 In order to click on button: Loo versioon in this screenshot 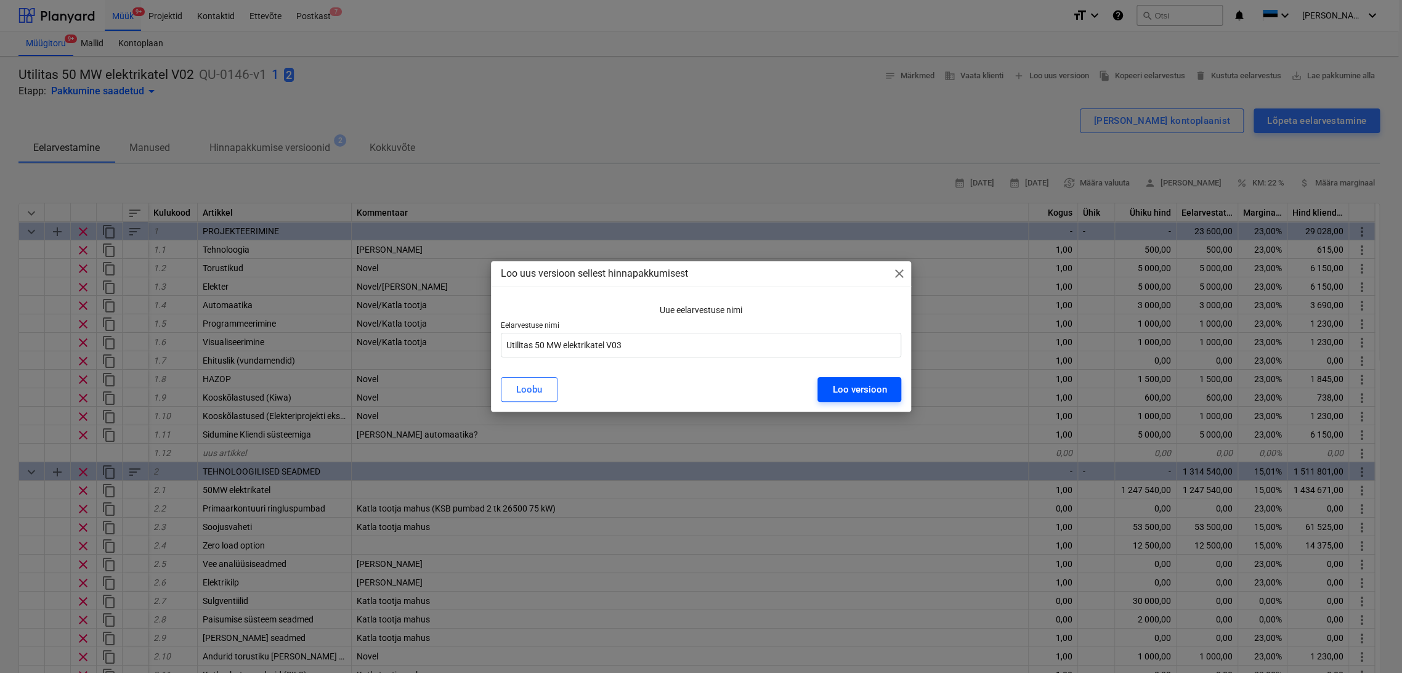, I will do `click(859, 389)`.